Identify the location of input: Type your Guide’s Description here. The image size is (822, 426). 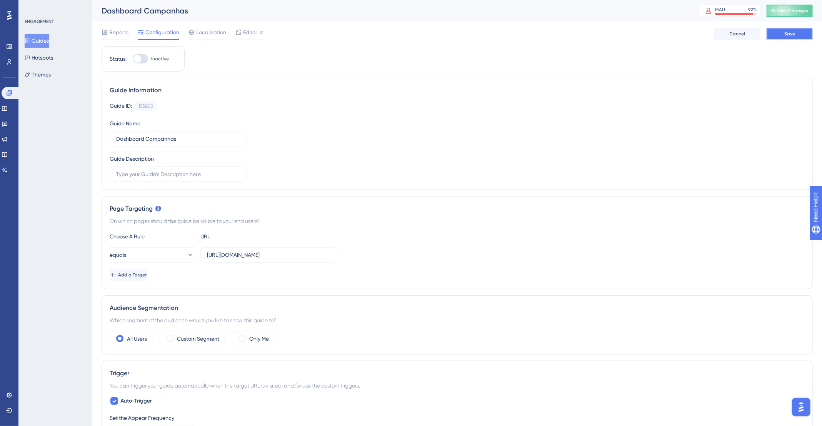
(178, 174).